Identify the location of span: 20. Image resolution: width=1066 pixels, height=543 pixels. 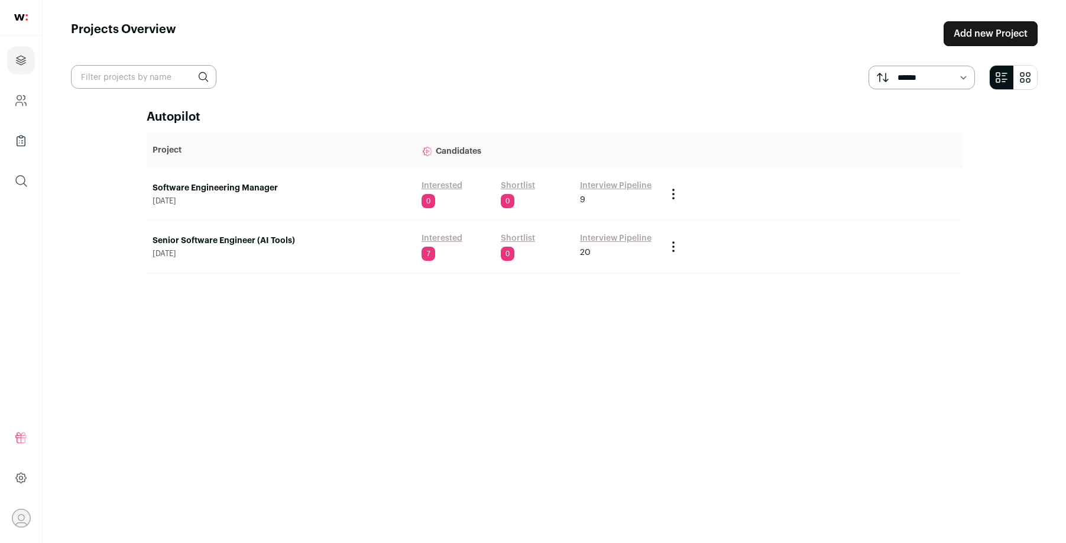
(585, 252).